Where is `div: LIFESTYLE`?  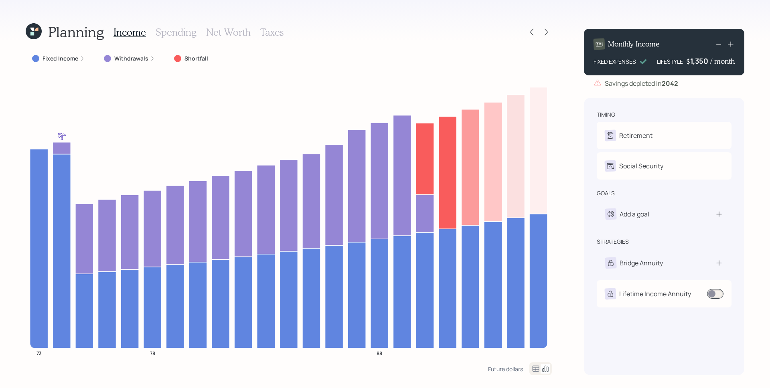 div: LIFESTYLE is located at coordinates (669, 61).